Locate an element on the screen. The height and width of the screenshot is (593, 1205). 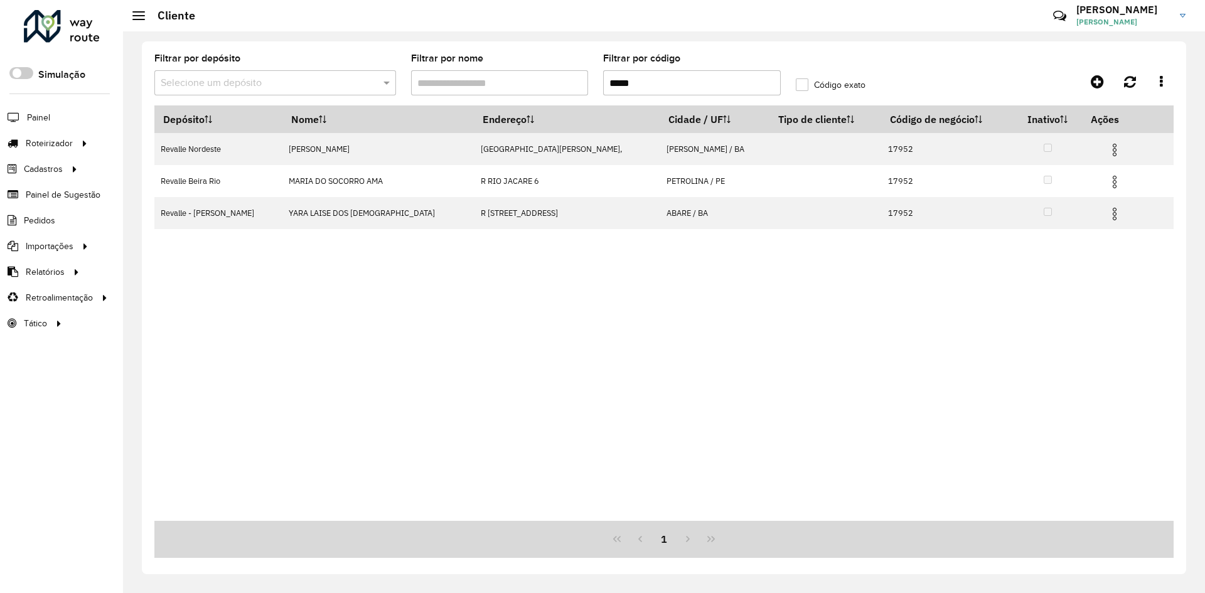
th: Ações is located at coordinates (1120, 119).